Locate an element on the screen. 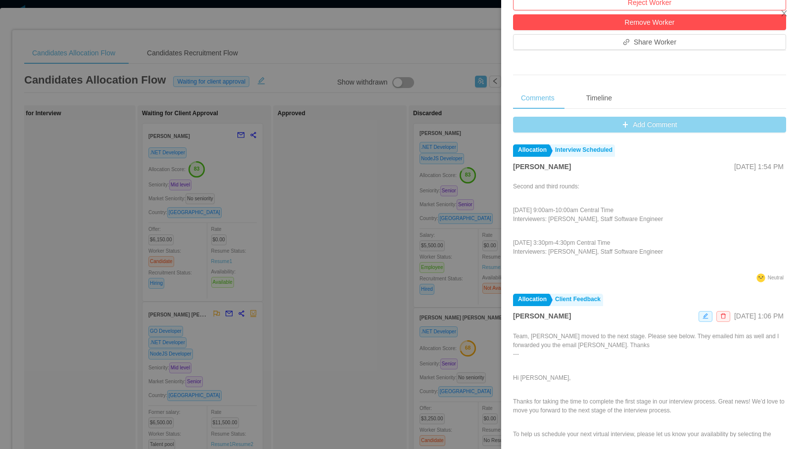  button: icon: linkShare Worker is located at coordinates (649, 42).